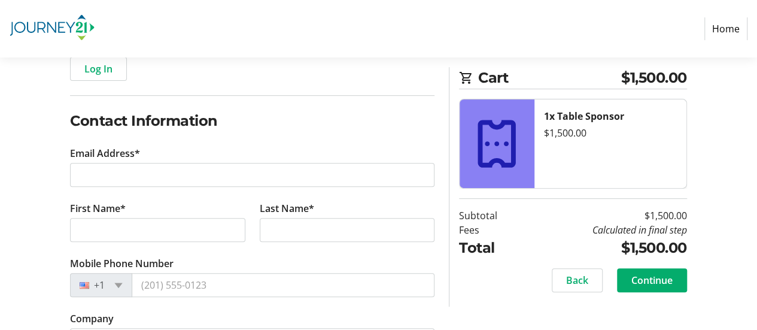 Image resolution: width=757 pixels, height=330 pixels. I want to click on label: Company, so click(92, 318).